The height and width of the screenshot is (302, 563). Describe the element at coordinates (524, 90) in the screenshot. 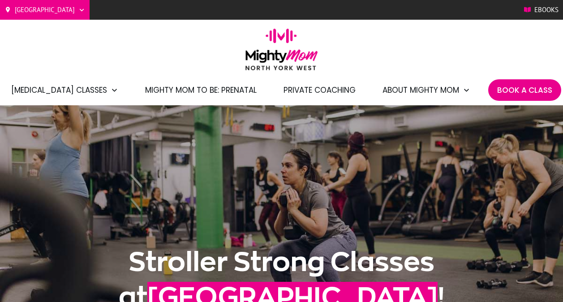

I see `a: Book A Class` at that location.